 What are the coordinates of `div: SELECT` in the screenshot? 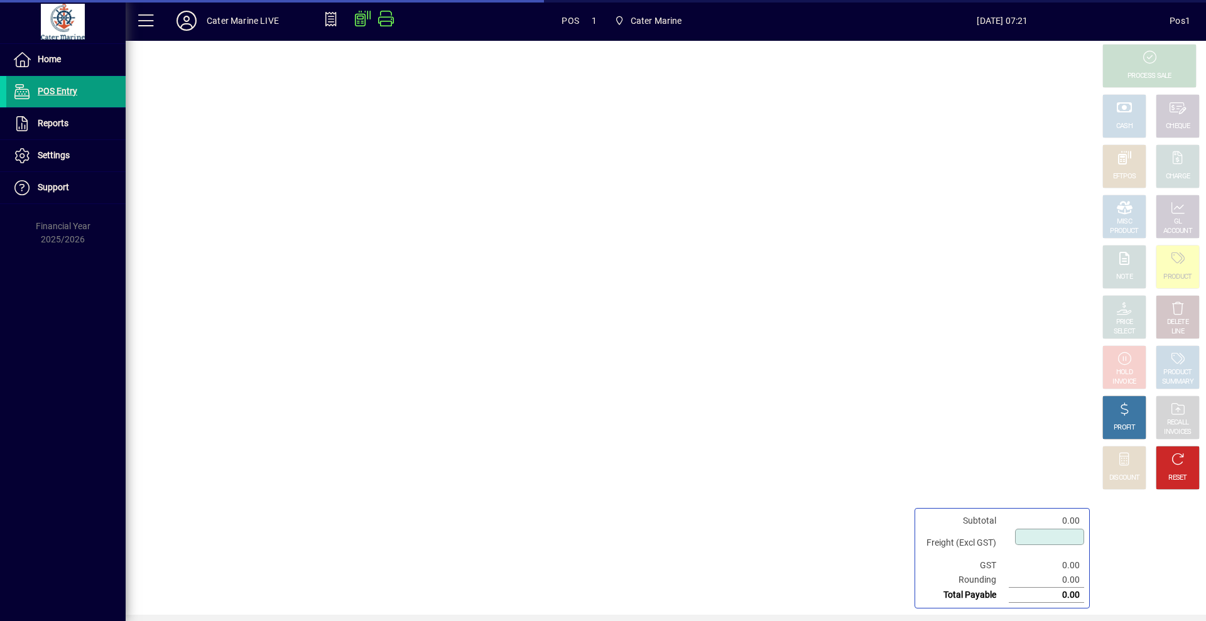 It's located at (1124, 332).